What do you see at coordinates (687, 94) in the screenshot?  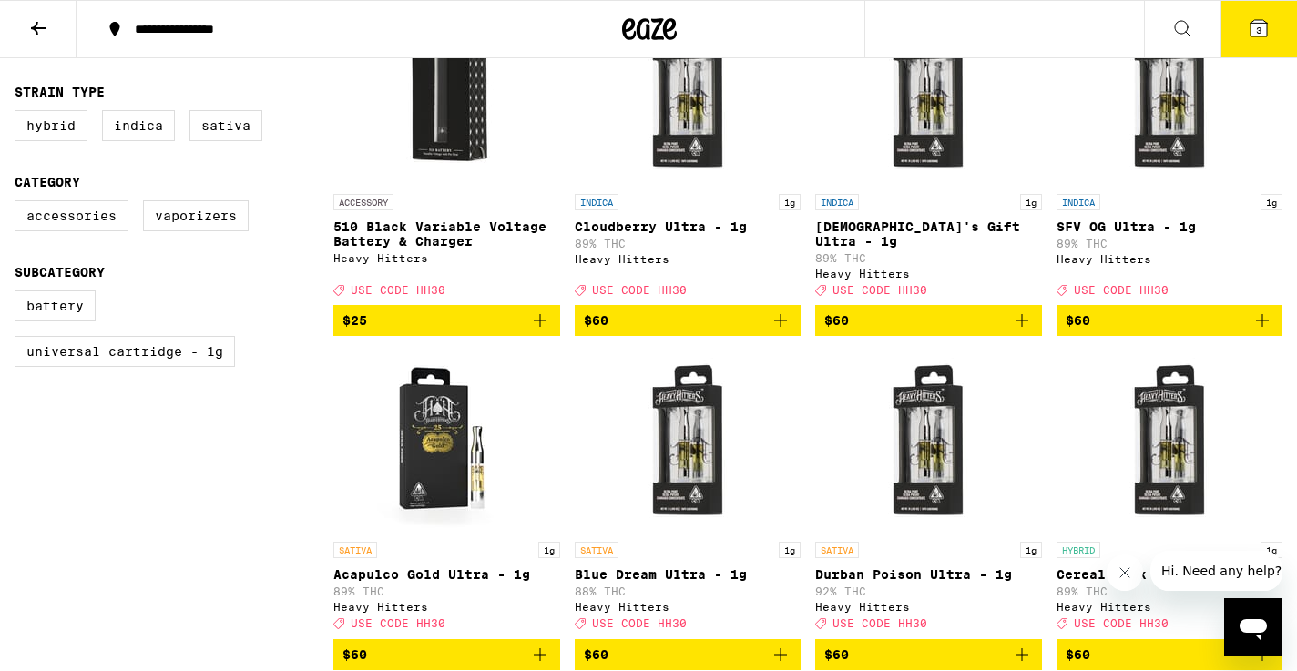 I see `img: Heavy Hitters - Cloudberry Ultra - 1g` at bounding box center [687, 94].